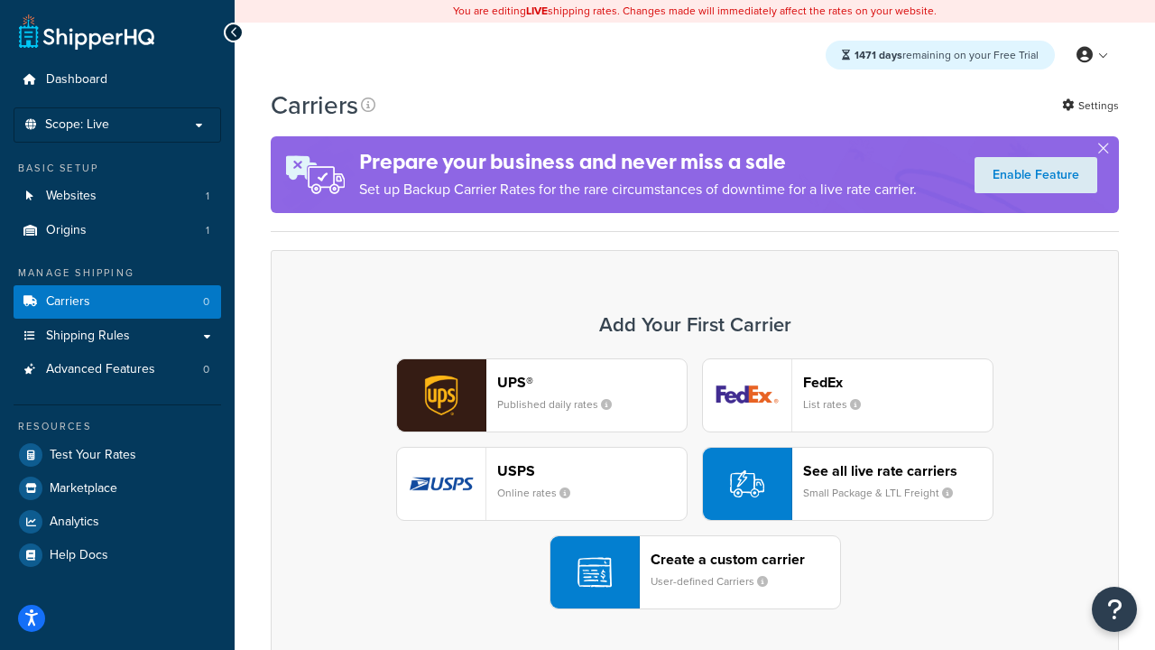 The height and width of the screenshot is (650, 1155). I want to click on div: Manage Shipping, so click(117, 272).